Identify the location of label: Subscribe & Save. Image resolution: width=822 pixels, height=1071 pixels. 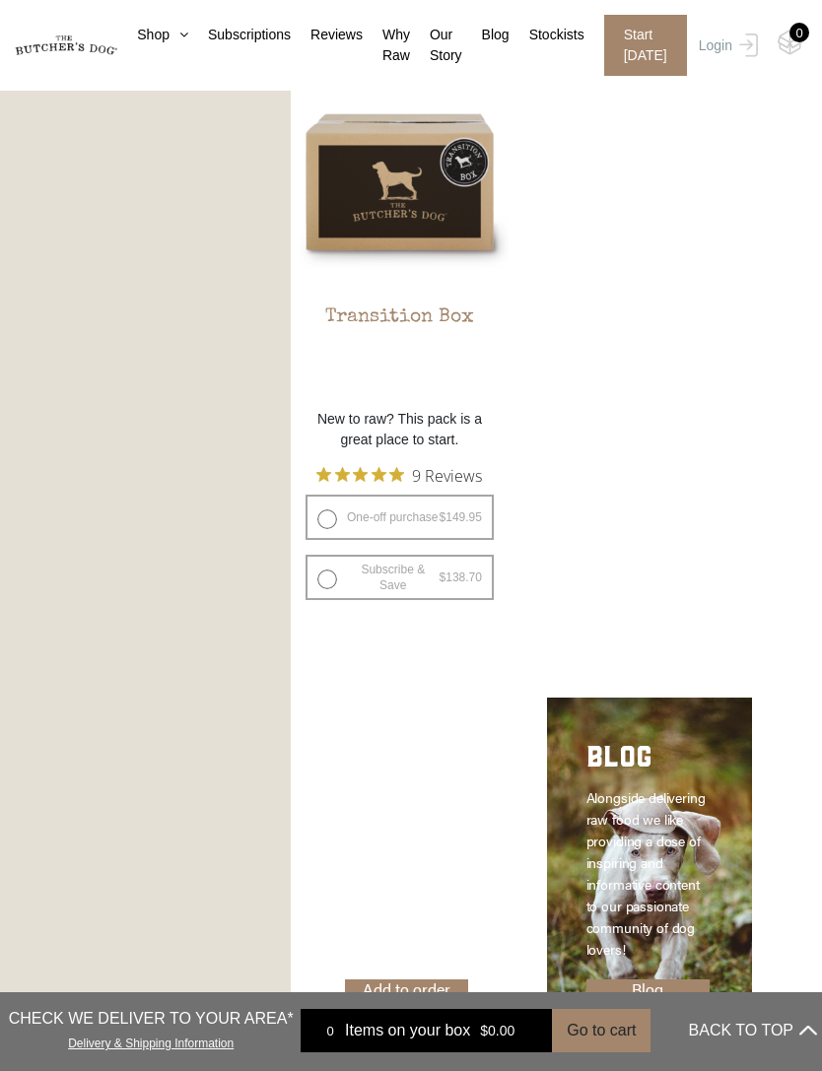
(399, 577).